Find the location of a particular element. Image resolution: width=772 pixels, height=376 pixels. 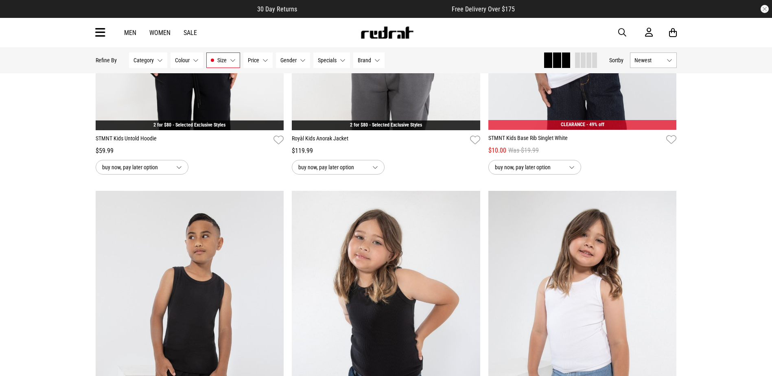

span: $10.00 is located at coordinates (497, 151).